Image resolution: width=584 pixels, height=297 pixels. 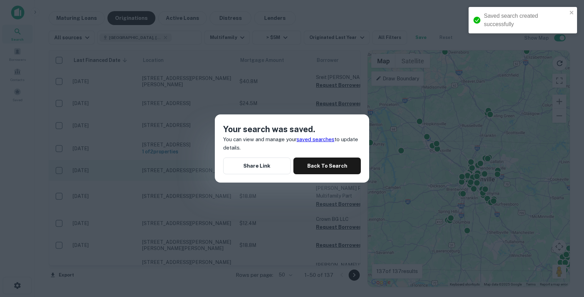 What do you see at coordinates (315, 139) in the screenshot?
I see `a: saved searches` at bounding box center [315, 139].